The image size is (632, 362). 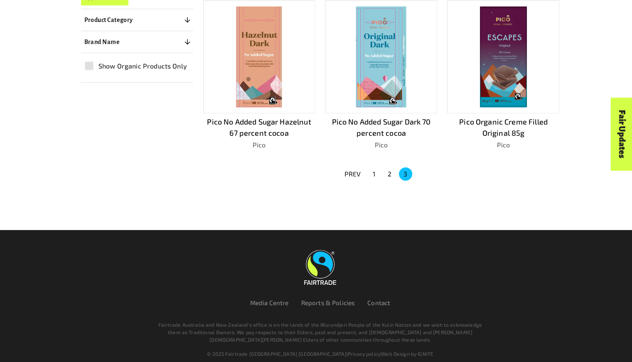 What do you see at coordinates (353, 174) in the screenshot?
I see `button: PREV` at bounding box center [353, 174].